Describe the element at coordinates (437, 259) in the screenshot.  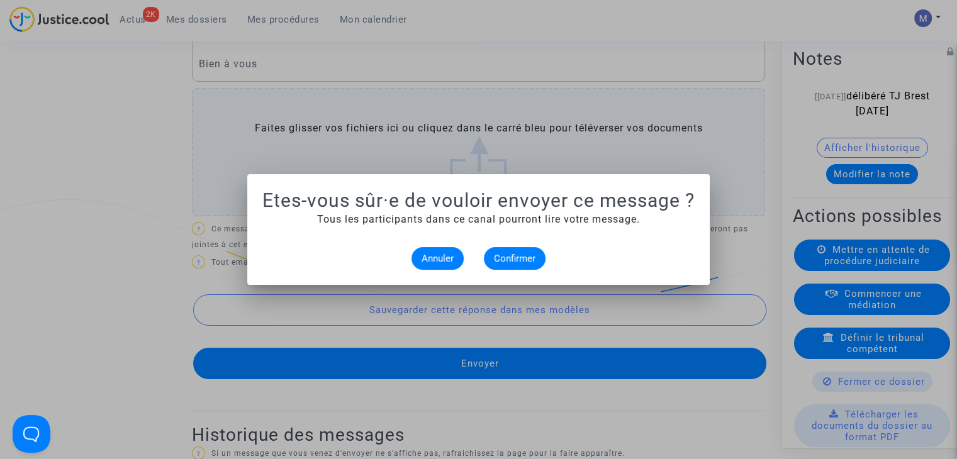
I see `span: Annuler` at that location.